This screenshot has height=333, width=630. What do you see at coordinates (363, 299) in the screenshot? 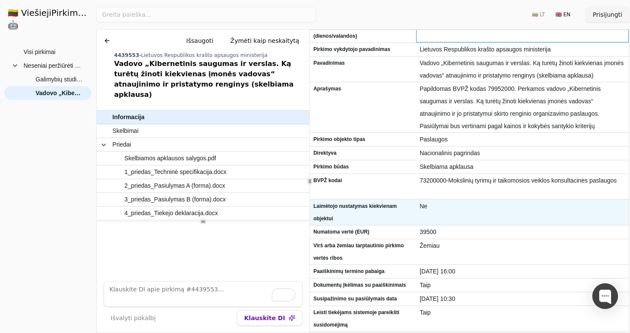
I see `span: Susipažinimo su pasiūlymais data` at bounding box center [363, 299].